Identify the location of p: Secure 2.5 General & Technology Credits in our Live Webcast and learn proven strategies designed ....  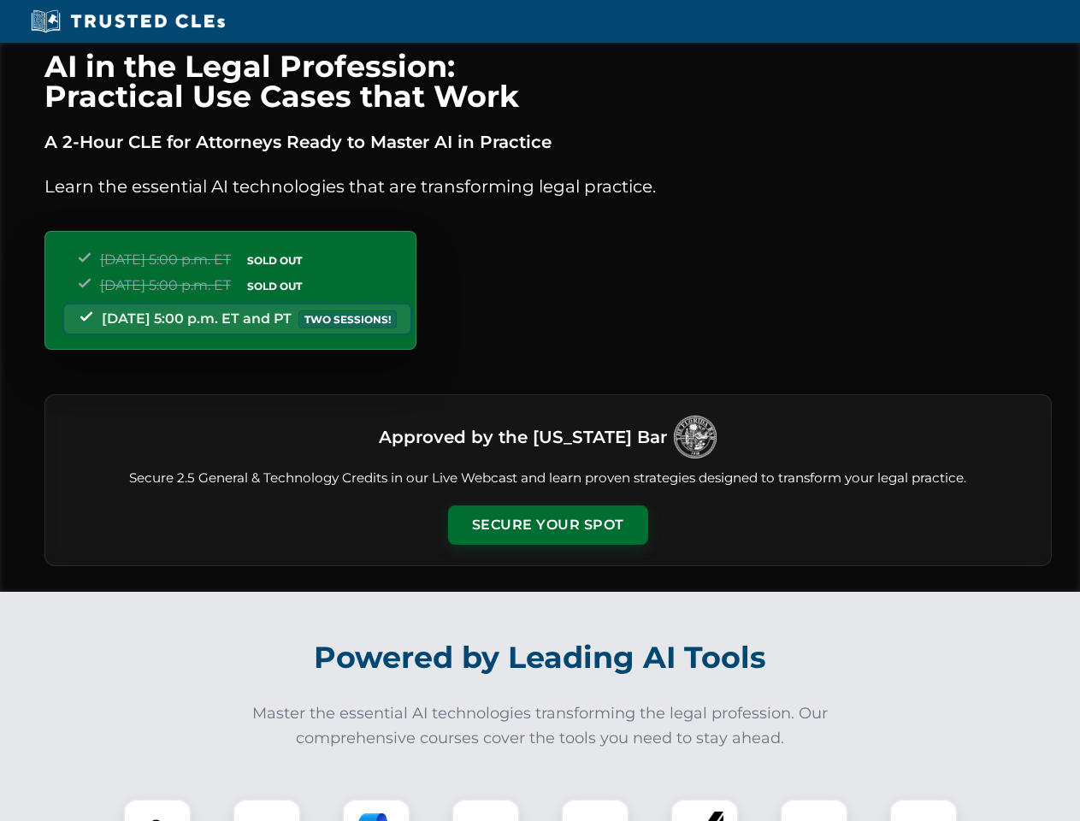
(548, 478).